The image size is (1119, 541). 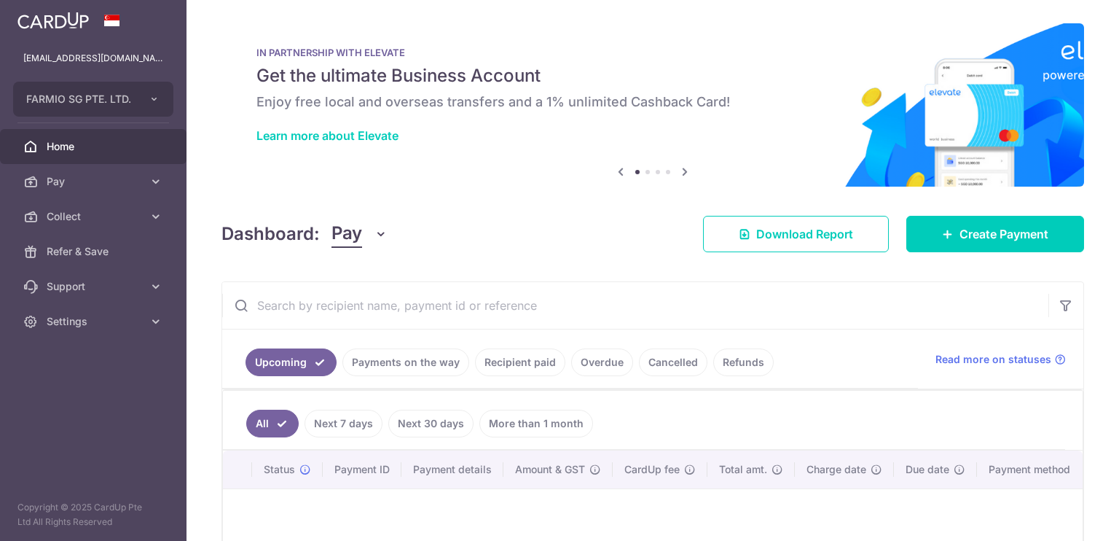 I want to click on a: Learn more about Elevate, so click(x=327, y=136).